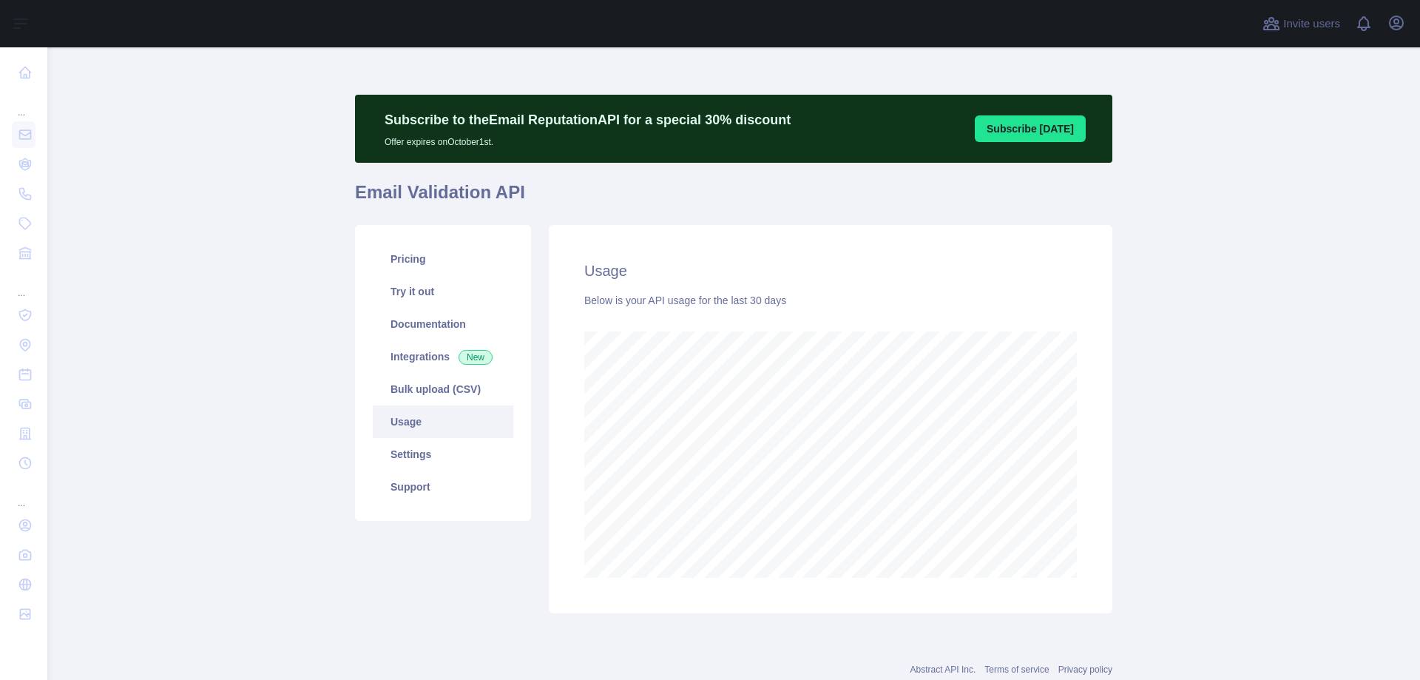 This screenshot has width=1420, height=680. I want to click on span: New, so click(476, 357).